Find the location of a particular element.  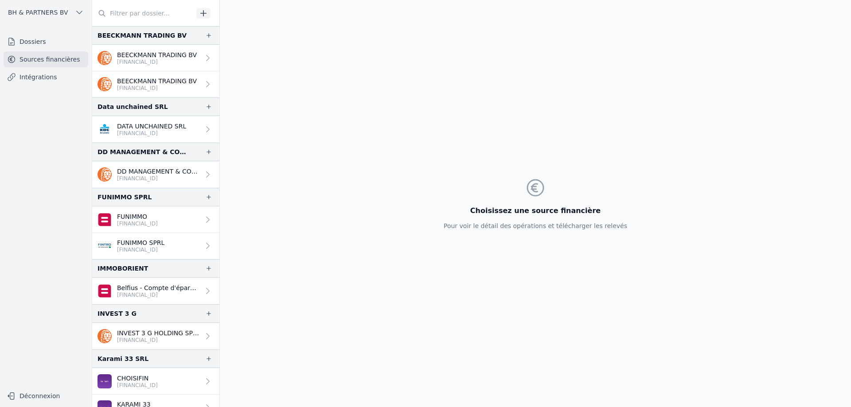

input: Filtrer par dossier... is located at coordinates (143, 13).